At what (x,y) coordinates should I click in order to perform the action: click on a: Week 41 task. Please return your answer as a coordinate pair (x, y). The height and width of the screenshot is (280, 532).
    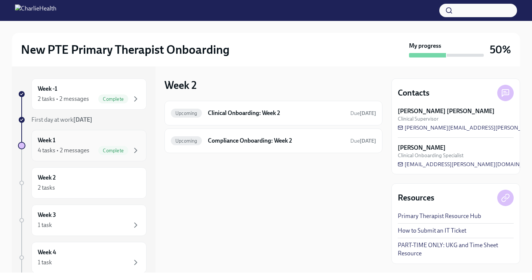
    Looking at the image, I should click on (82, 258).